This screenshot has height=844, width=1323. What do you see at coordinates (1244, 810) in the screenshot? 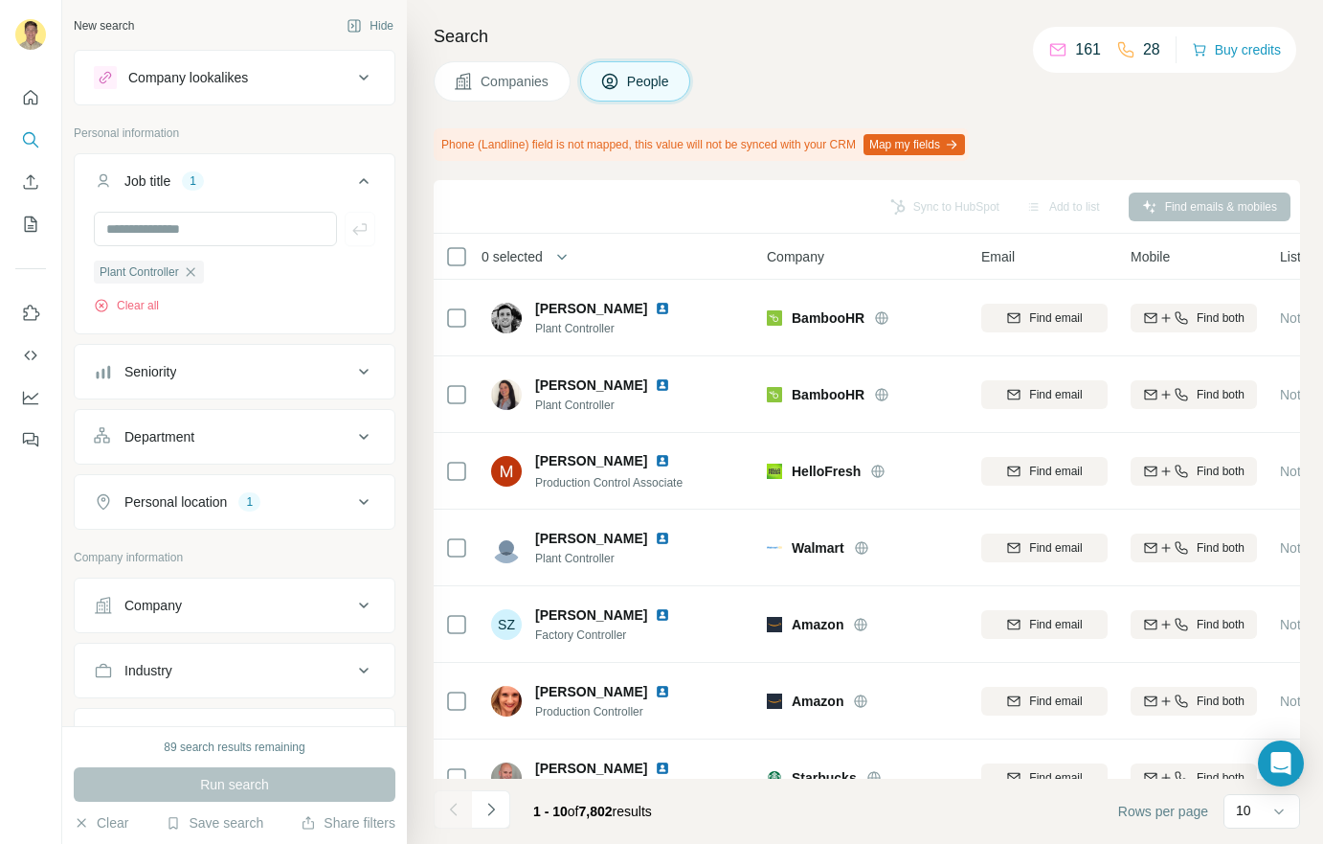
I see `p: 10` at bounding box center [1244, 810].